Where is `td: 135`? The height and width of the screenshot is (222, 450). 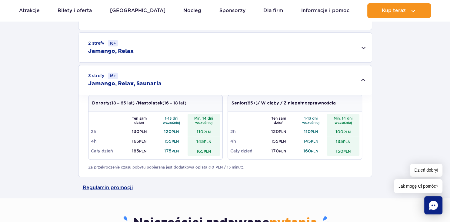 td: 135 is located at coordinates (343, 141).